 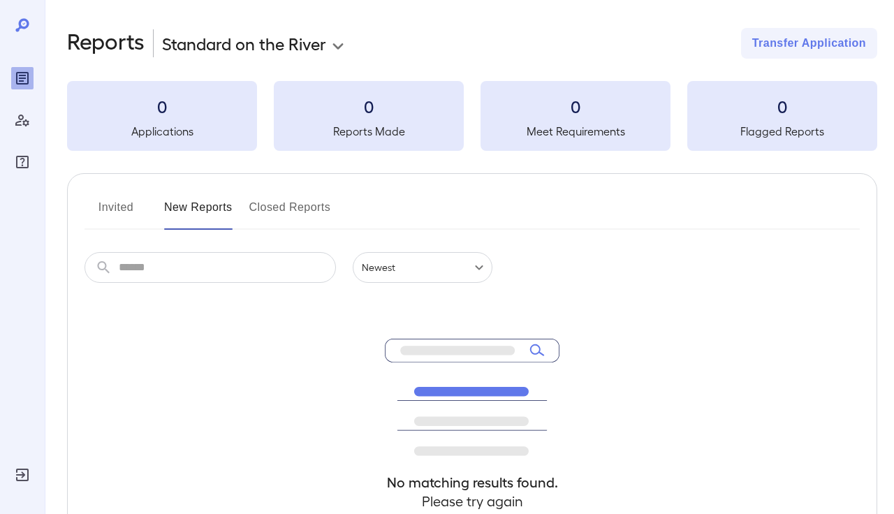 I want to click on div: Reports, so click(x=22, y=78).